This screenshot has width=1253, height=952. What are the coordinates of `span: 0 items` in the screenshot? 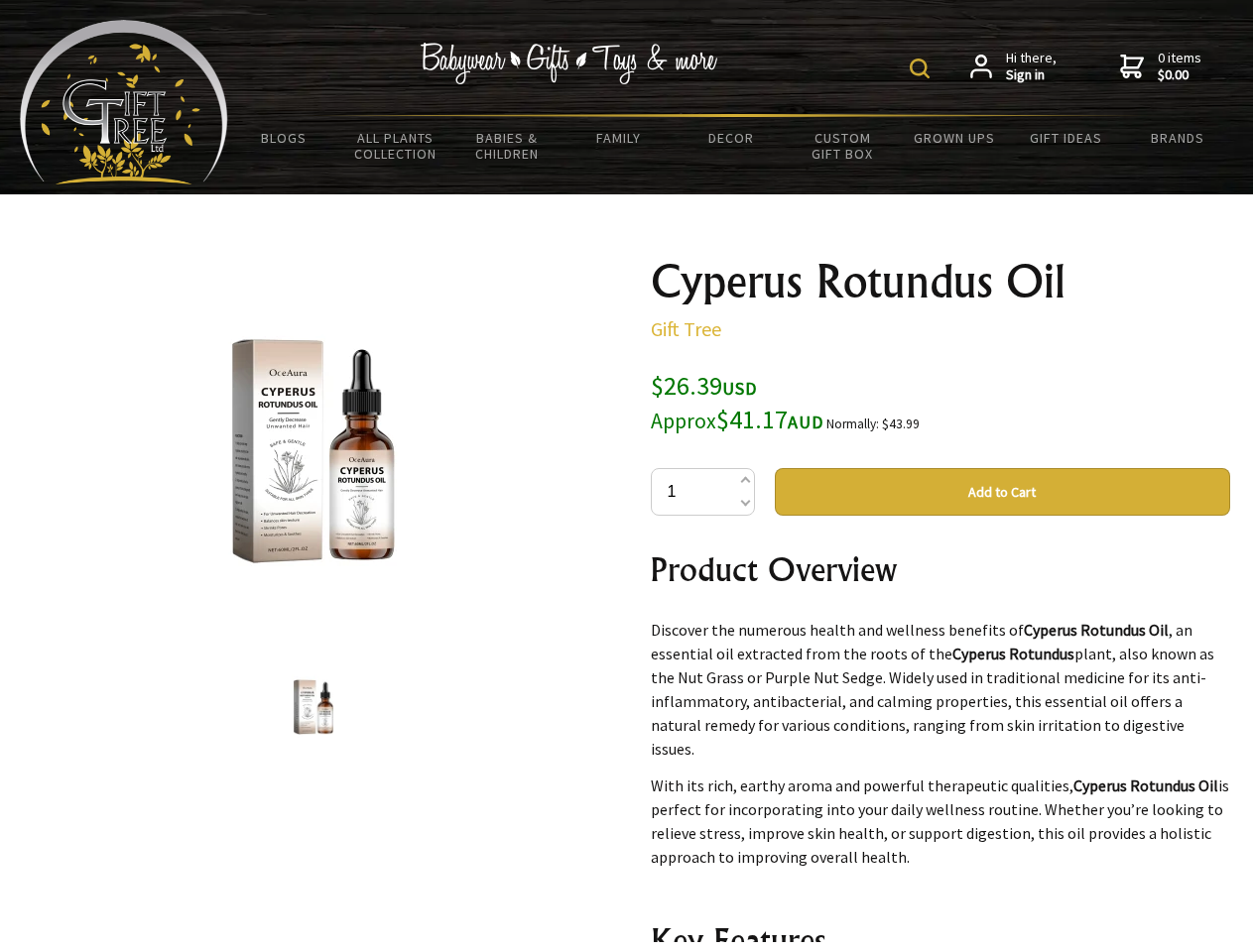 It's located at (1180, 67).